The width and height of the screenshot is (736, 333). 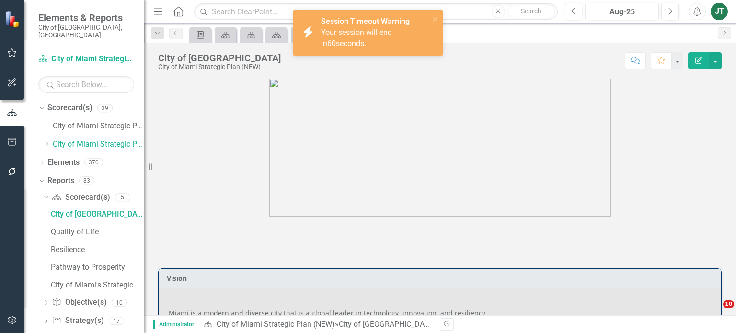 I want to click on button: Search, so click(x=532, y=12).